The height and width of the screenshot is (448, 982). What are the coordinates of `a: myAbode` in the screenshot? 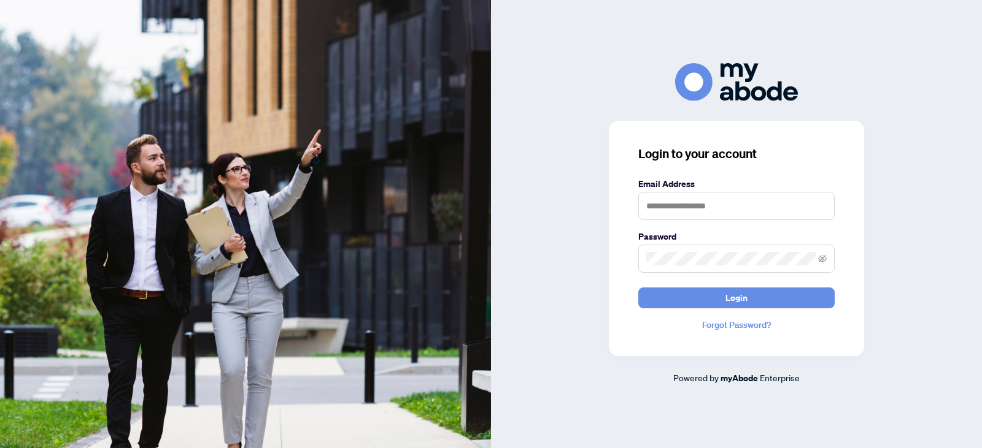 It's located at (739, 379).